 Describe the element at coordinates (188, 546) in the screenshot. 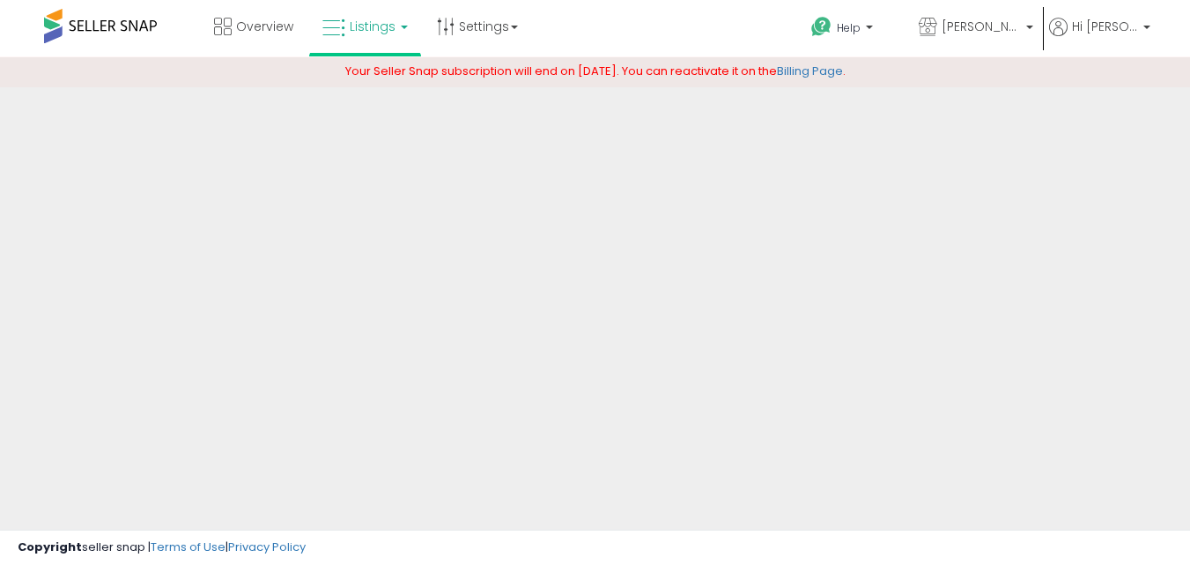

I see `a: Terms of Use` at that location.